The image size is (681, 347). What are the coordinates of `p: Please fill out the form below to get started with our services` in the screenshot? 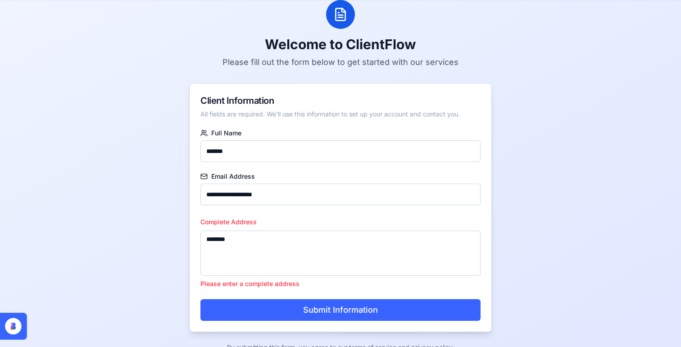 It's located at (341, 62).